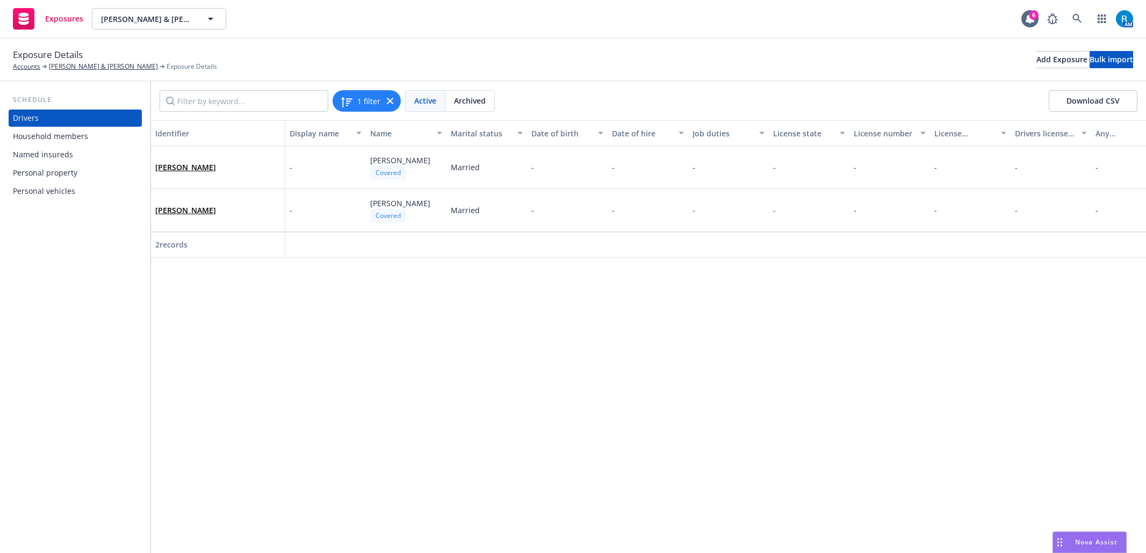  What do you see at coordinates (171, 244) in the screenshot?
I see `span: 2 records` at bounding box center [171, 244].